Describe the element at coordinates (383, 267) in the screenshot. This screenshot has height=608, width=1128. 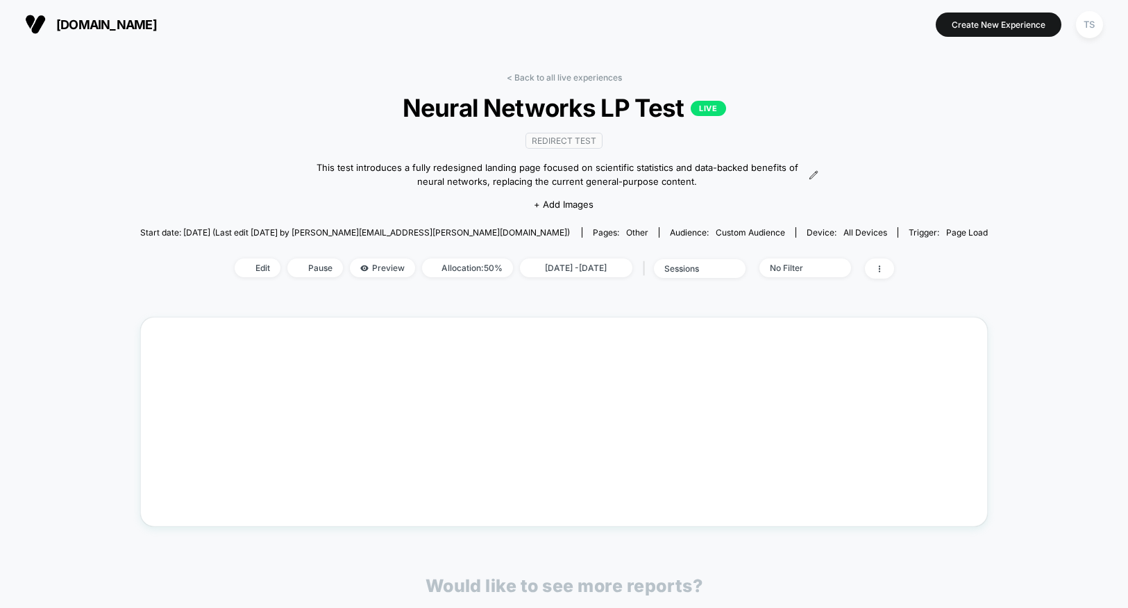
I see `span: Preview` at that location.